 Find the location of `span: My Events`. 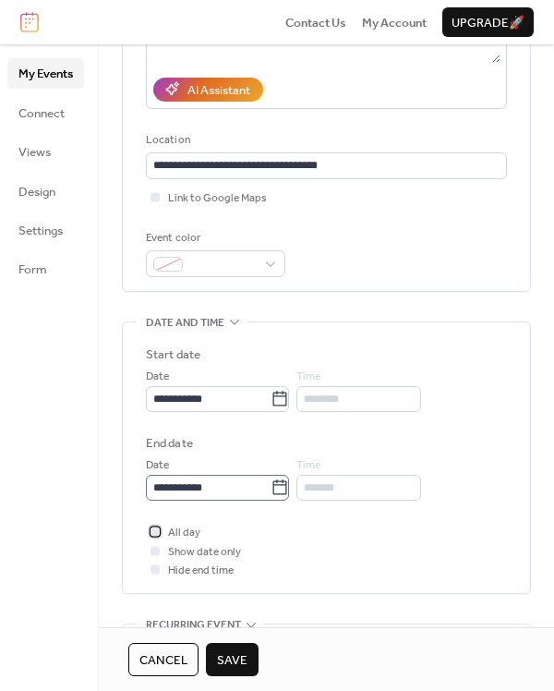

span: My Events is located at coordinates (45, 74).